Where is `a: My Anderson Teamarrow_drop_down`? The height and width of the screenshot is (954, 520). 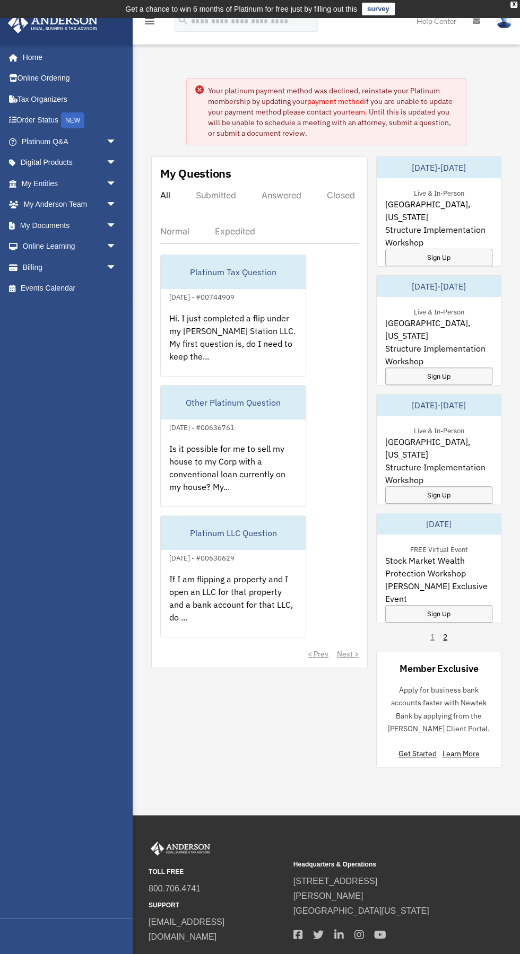
a: My Anderson Teamarrow_drop_down is located at coordinates (70, 205).